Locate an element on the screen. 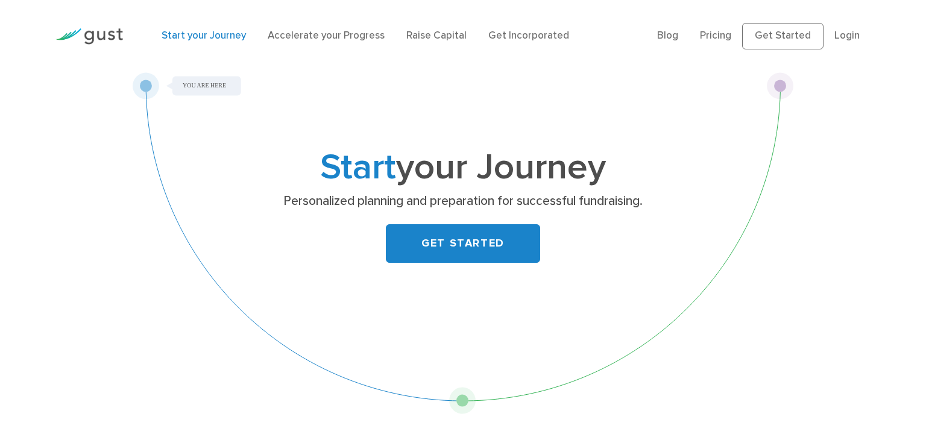  a: Get Incorporated is located at coordinates (529, 36).